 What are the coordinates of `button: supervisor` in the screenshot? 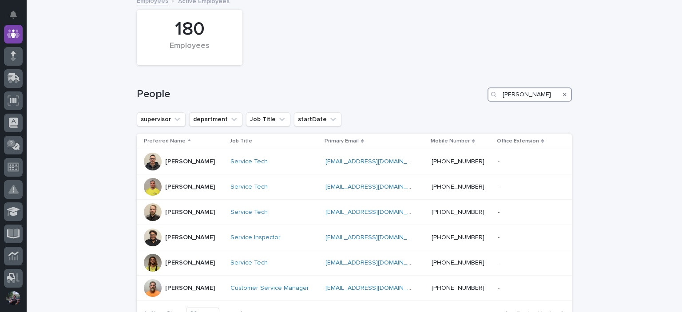 It's located at (161, 119).